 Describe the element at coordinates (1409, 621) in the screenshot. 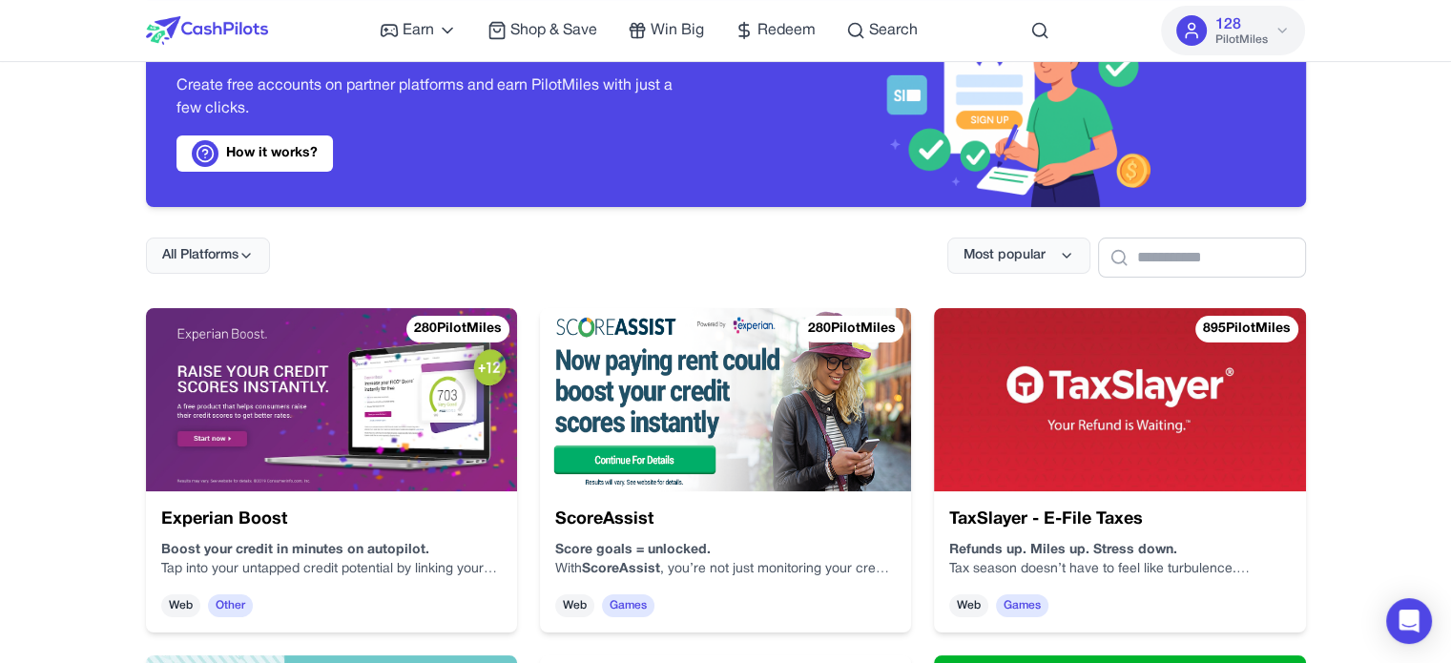

I see `div: Open Intercom Messenger` at that location.